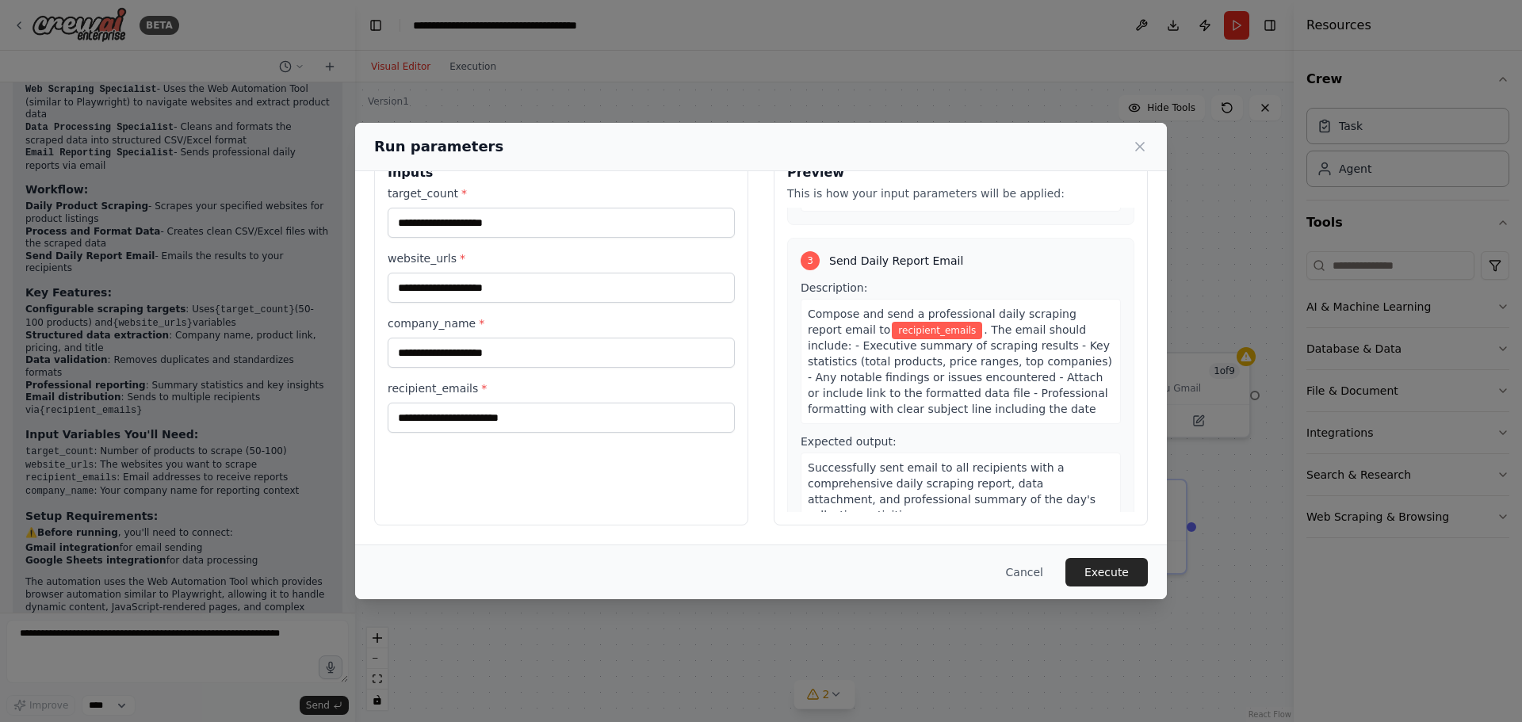 The image size is (1522, 722). What do you see at coordinates (960, 369) in the screenshot?
I see `span: . The email should include: - Executive summary of scraping results - Key statistics (total produ...` at bounding box center [960, 369].